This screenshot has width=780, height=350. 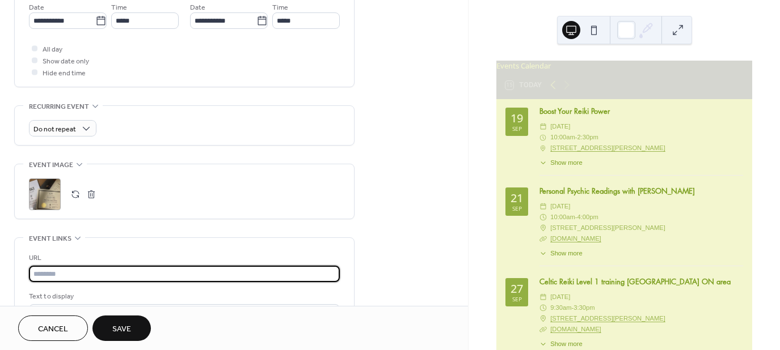 I want to click on span: All day, so click(x=52, y=49).